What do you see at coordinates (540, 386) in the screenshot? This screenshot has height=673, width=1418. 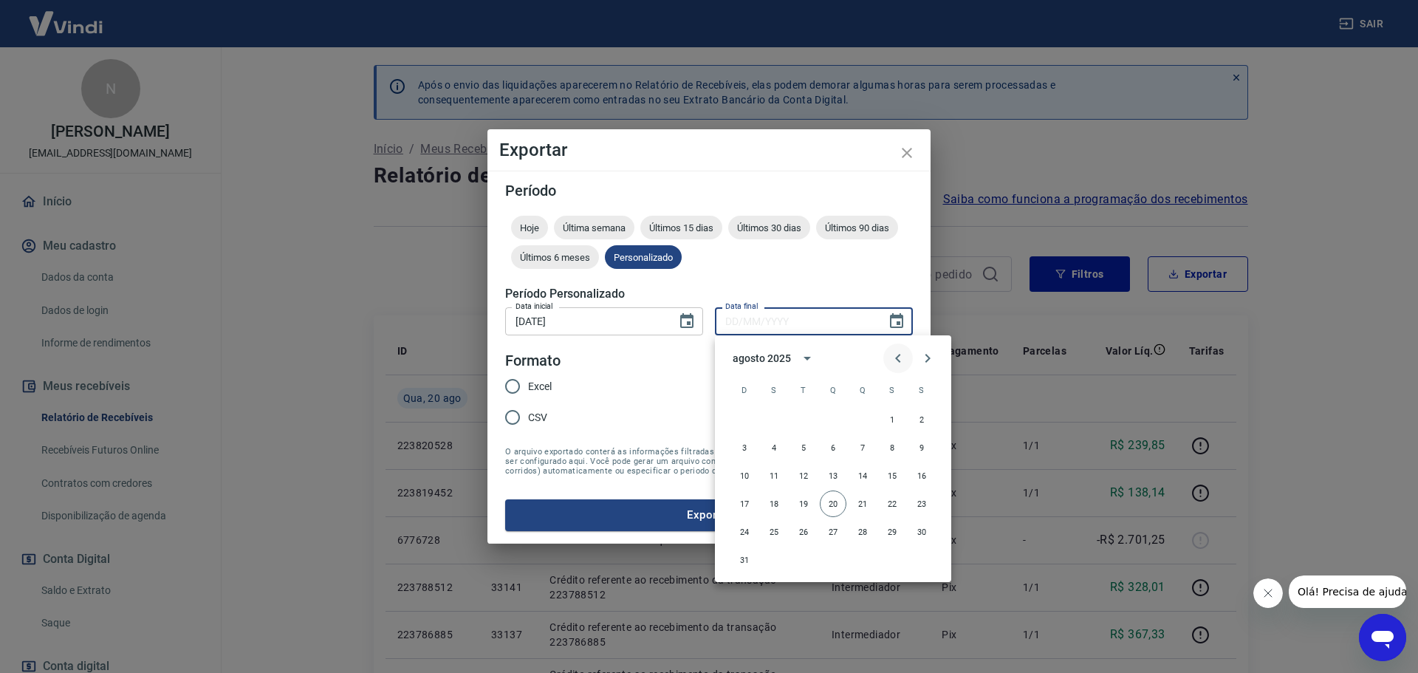 I see `span: Excel` at bounding box center [540, 386].